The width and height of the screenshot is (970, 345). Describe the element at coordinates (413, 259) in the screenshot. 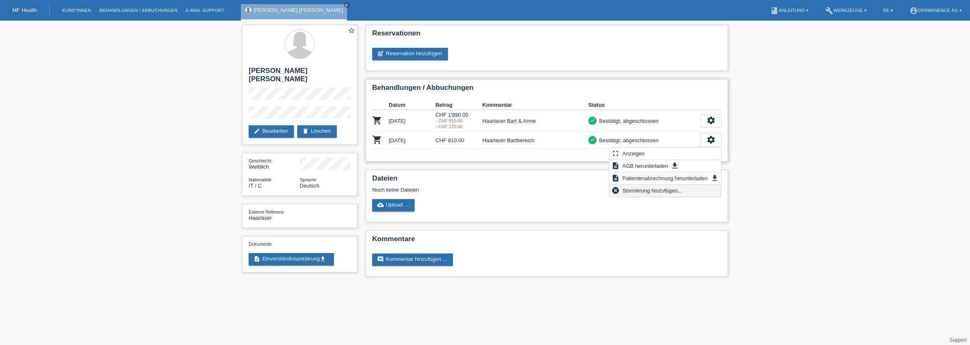

I see `a: commentKommentar hinzufügen ...` at that location.